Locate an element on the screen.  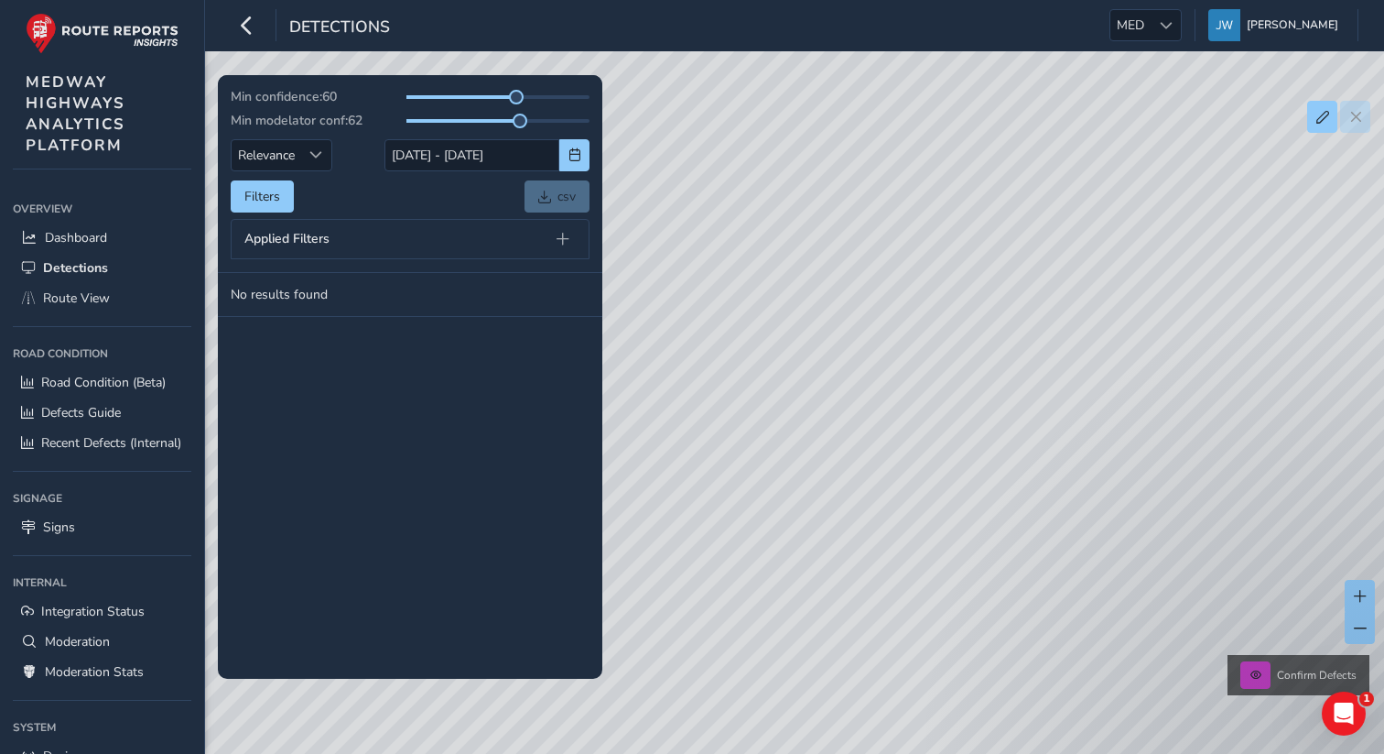
a: Dashboard is located at coordinates (102, 237).